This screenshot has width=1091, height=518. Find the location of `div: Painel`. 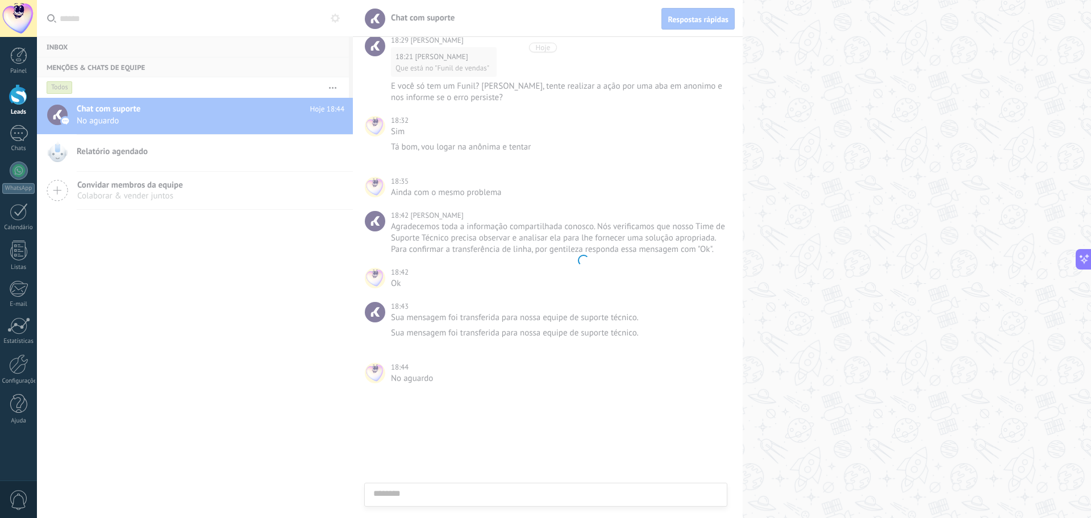

div: Painel is located at coordinates (19, 71).